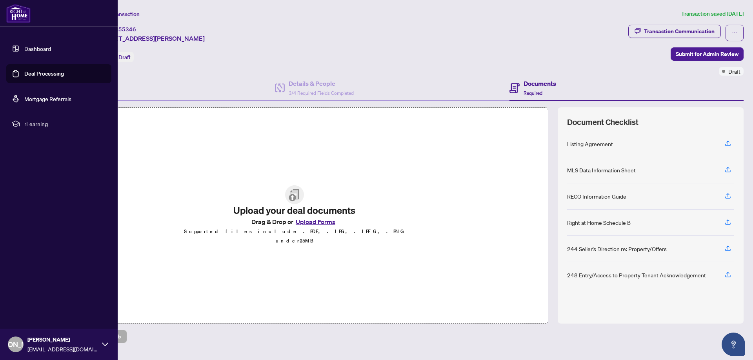  What do you see at coordinates (707, 54) in the screenshot?
I see `span: Submit for Admin Review` at bounding box center [707, 54].